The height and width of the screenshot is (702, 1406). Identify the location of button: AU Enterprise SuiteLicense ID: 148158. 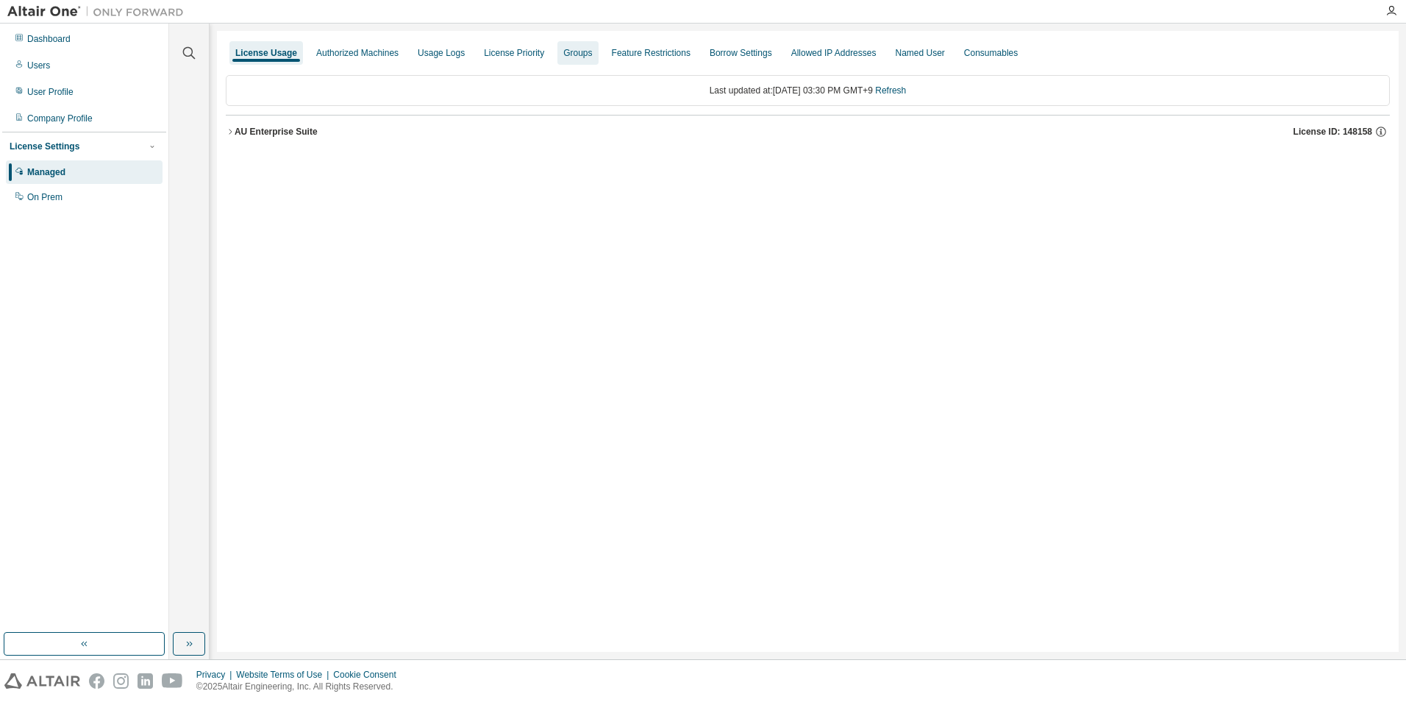
(808, 132).